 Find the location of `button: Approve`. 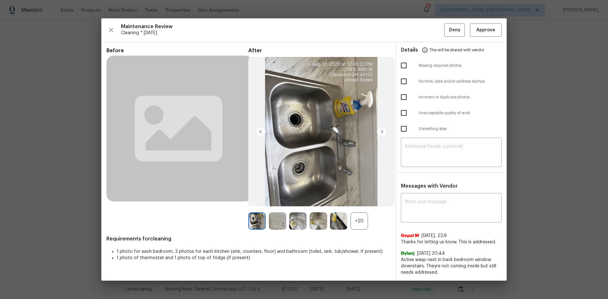

button: Approve is located at coordinates (485, 30).